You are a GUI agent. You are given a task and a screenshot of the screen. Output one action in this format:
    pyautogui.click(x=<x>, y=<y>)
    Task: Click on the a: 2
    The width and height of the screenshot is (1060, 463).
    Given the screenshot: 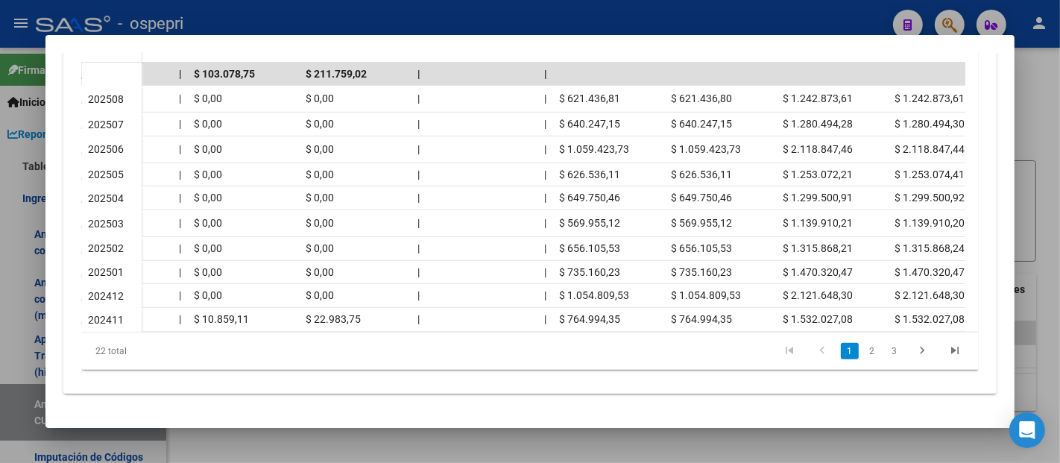 What is the action you would take?
    pyautogui.click(x=872, y=351)
    